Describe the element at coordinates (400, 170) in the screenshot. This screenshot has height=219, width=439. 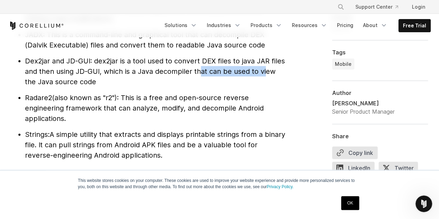
I see `a: Twitter` at that location.